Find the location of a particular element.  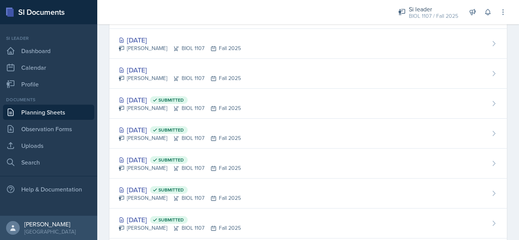

a: Dashboard is located at coordinates (49, 51).